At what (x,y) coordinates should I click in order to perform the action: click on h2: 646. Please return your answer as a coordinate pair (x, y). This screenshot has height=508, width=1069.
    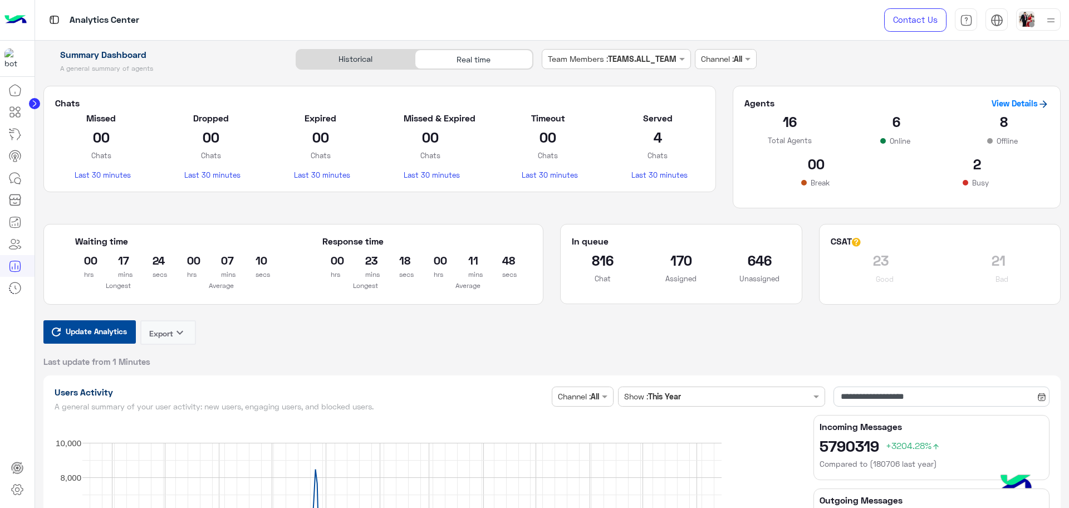
    Looking at the image, I should click on (759, 260).